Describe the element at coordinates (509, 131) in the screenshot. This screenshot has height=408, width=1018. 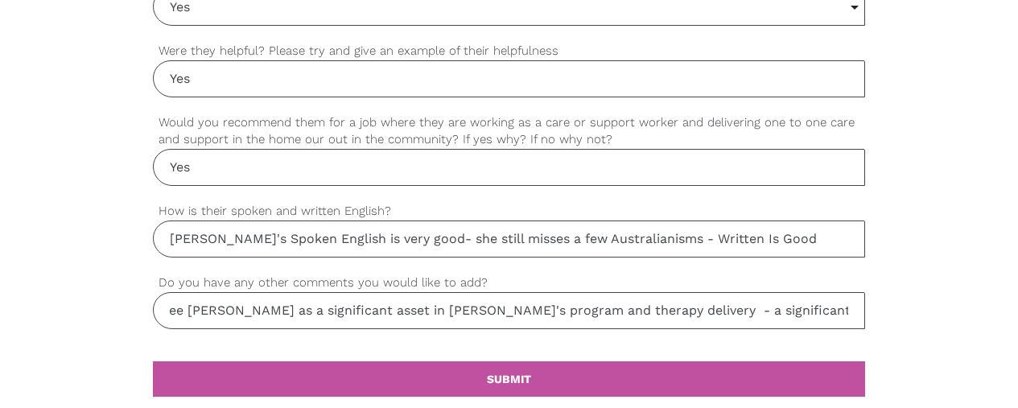
I see `label: Would you recommend them for a job where they are working as a care or support worker and deliver...` at that location.